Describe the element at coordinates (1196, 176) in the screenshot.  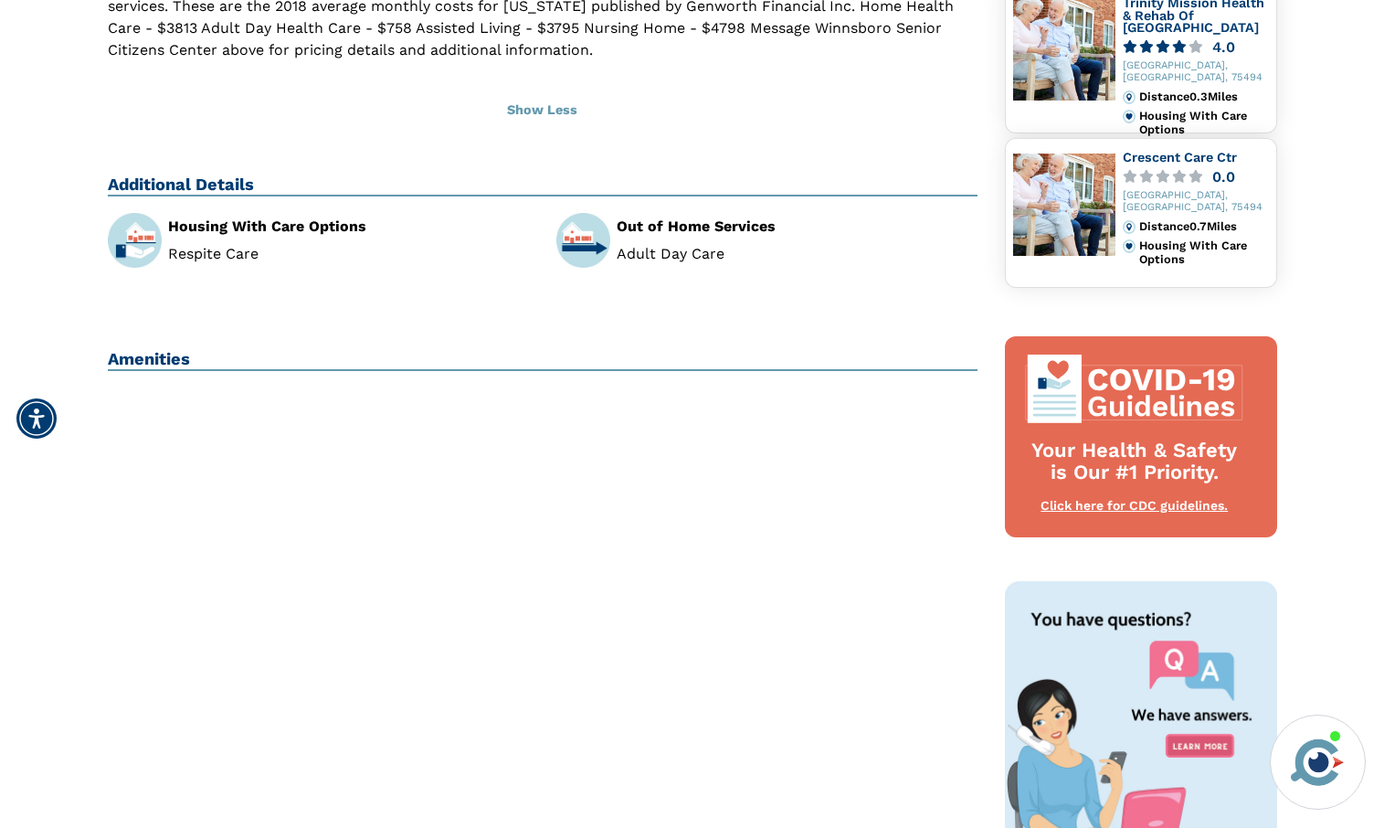
I see `a: 0.0` at that location.